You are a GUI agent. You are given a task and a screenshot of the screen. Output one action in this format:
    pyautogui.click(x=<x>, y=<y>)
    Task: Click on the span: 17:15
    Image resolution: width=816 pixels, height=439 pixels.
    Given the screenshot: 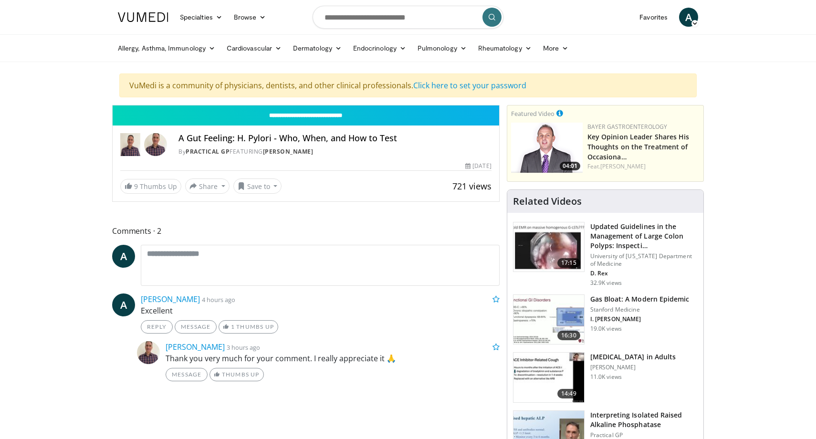 What is the action you would take?
    pyautogui.click(x=568, y=263)
    